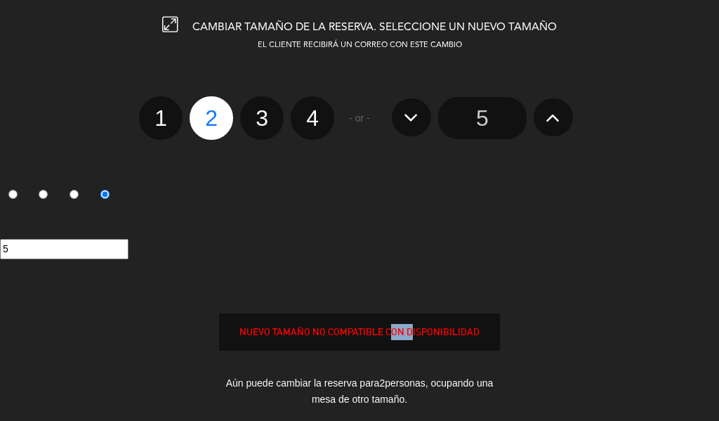  What do you see at coordinates (382, 383) in the screenshot?
I see `span: 2` at bounding box center [382, 383].